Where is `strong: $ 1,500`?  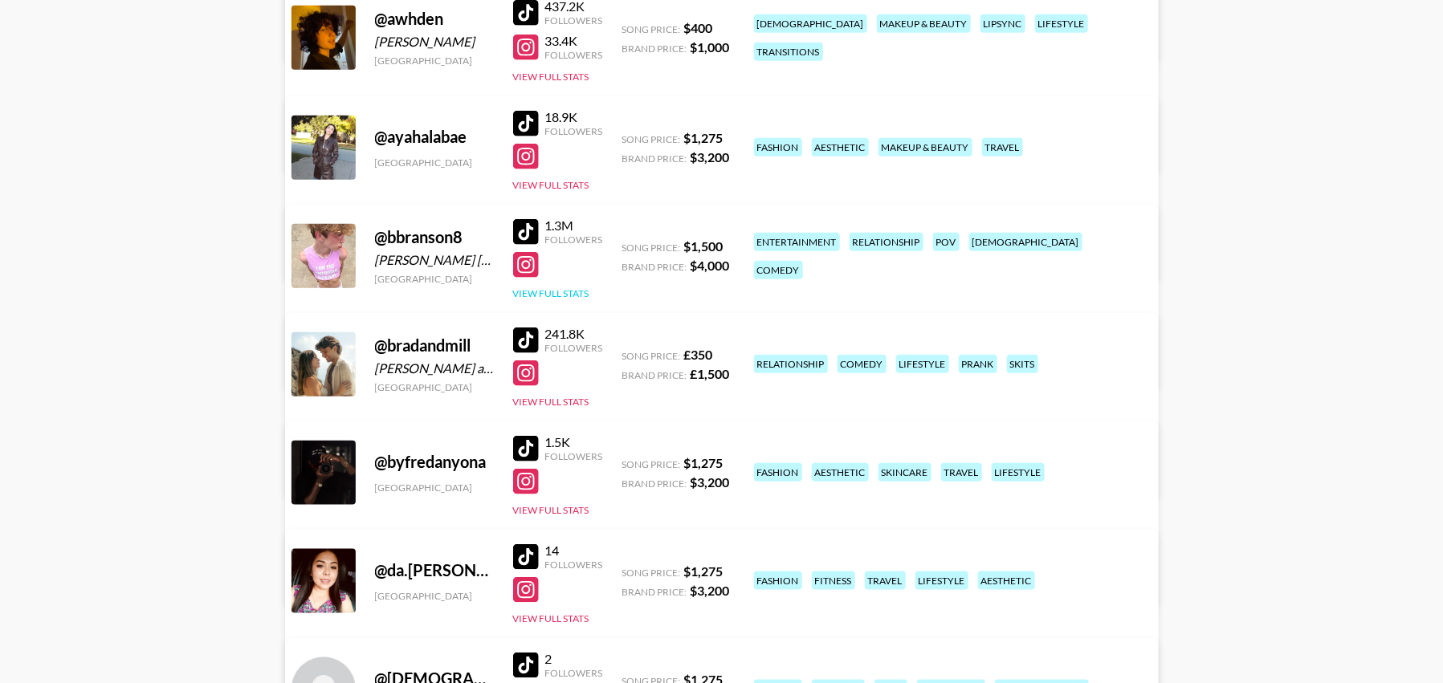 strong: $ 1,500 is located at coordinates (704, 246).